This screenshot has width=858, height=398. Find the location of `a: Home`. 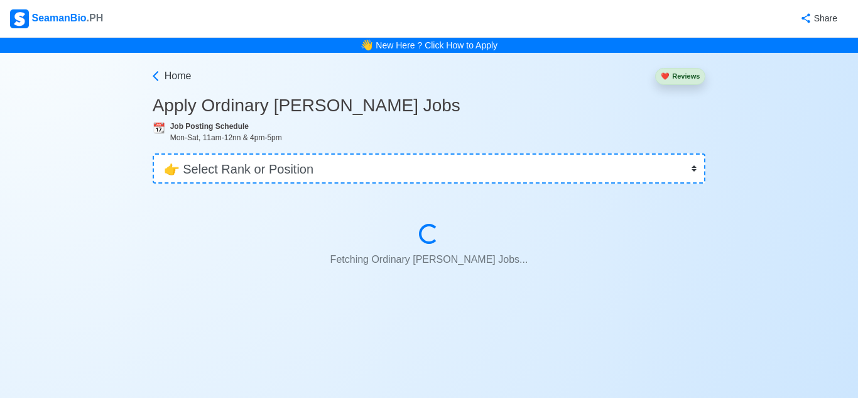

a: Home is located at coordinates (170, 76).